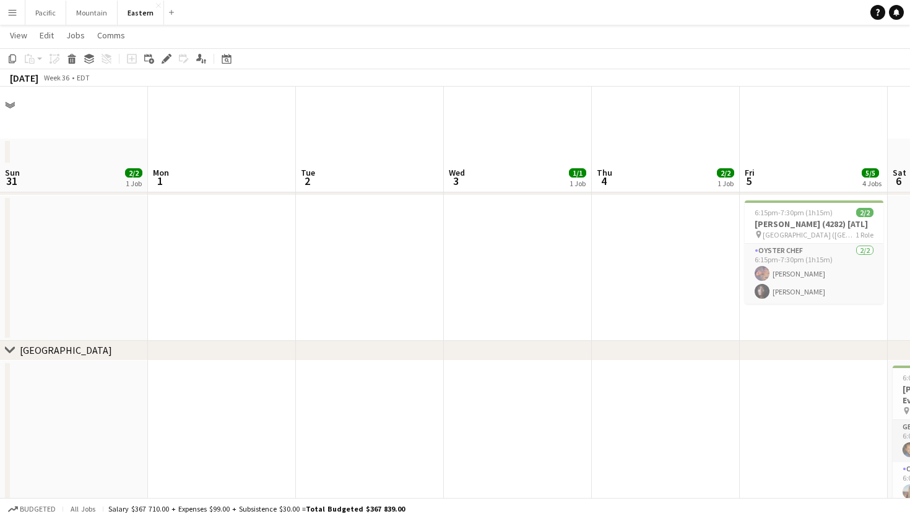 This screenshot has width=910, height=519. I want to click on button: Budgeted, so click(32, 509).